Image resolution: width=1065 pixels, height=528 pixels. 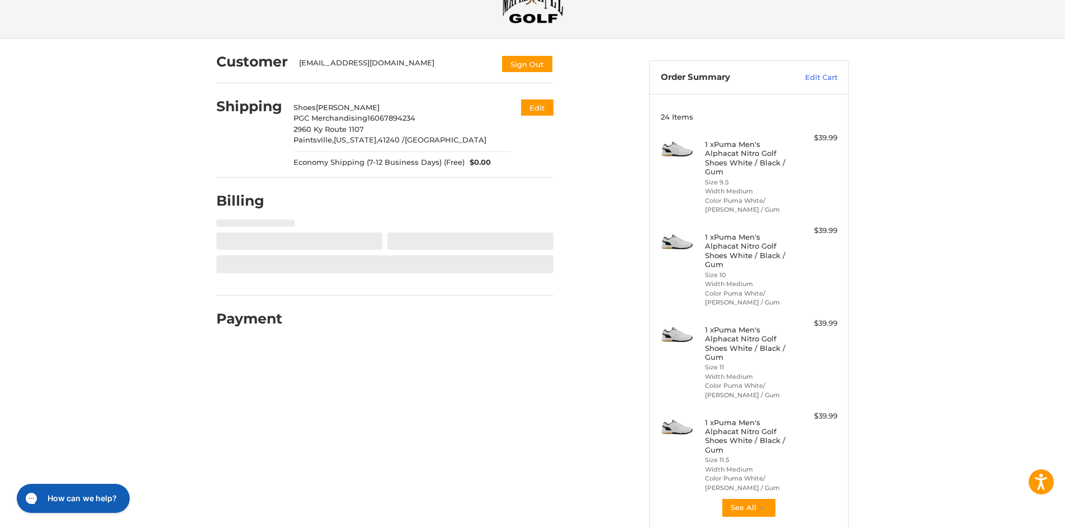 I want to click on button: See All, so click(x=748, y=508).